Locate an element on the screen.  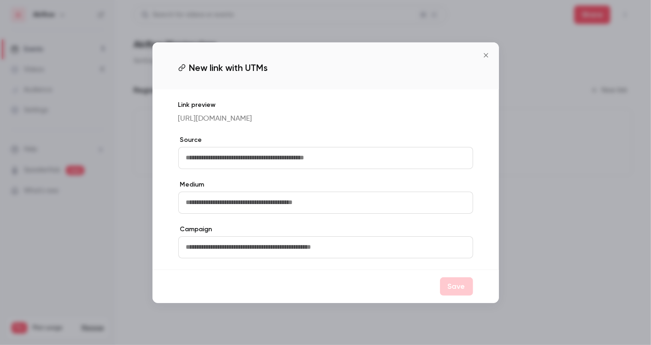
p: Link preview is located at coordinates (326, 105).